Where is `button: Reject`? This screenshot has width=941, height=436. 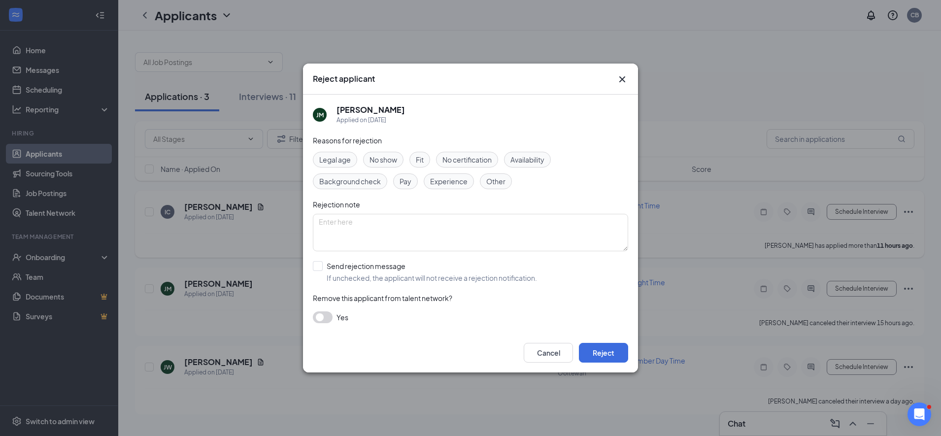
button: Reject is located at coordinates (604, 353).